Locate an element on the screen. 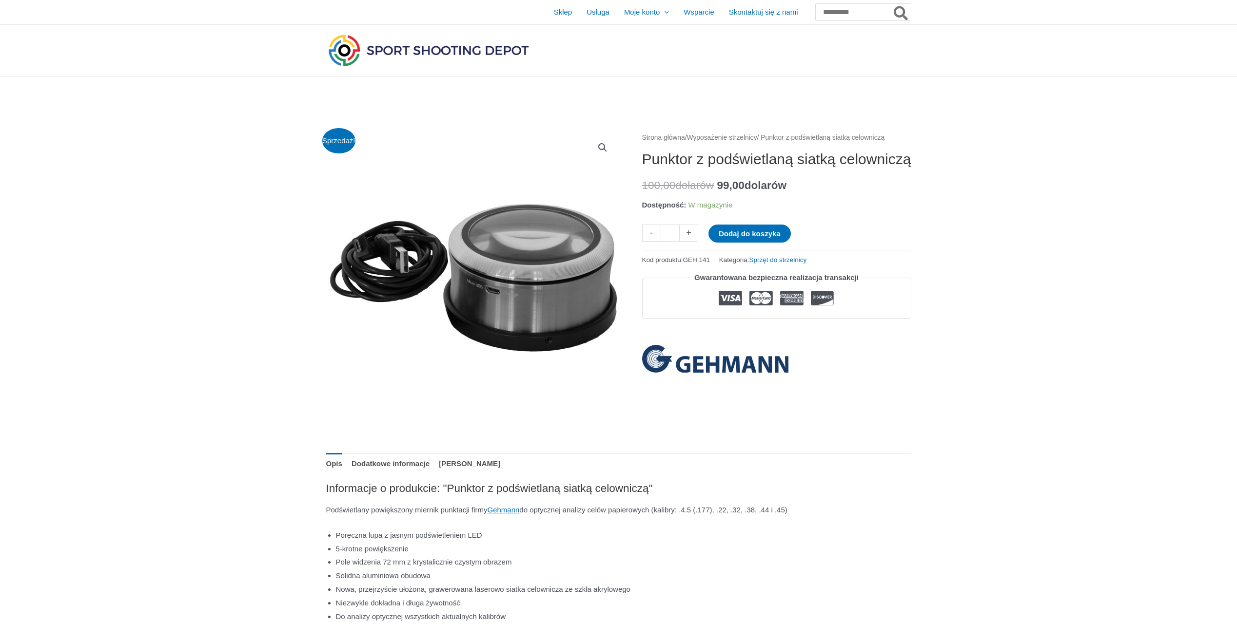 This screenshot has height=640, width=1237. img: Strzelnica Sportowa is located at coordinates (428, 50).